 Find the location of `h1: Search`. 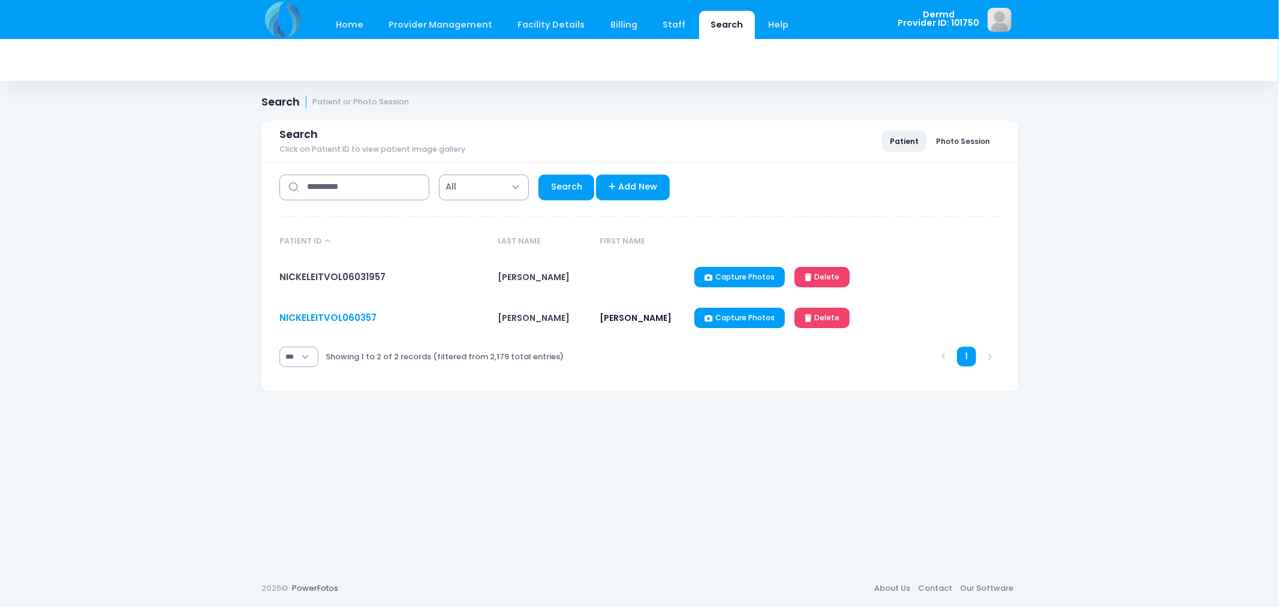

h1: Search is located at coordinates (336, 102).